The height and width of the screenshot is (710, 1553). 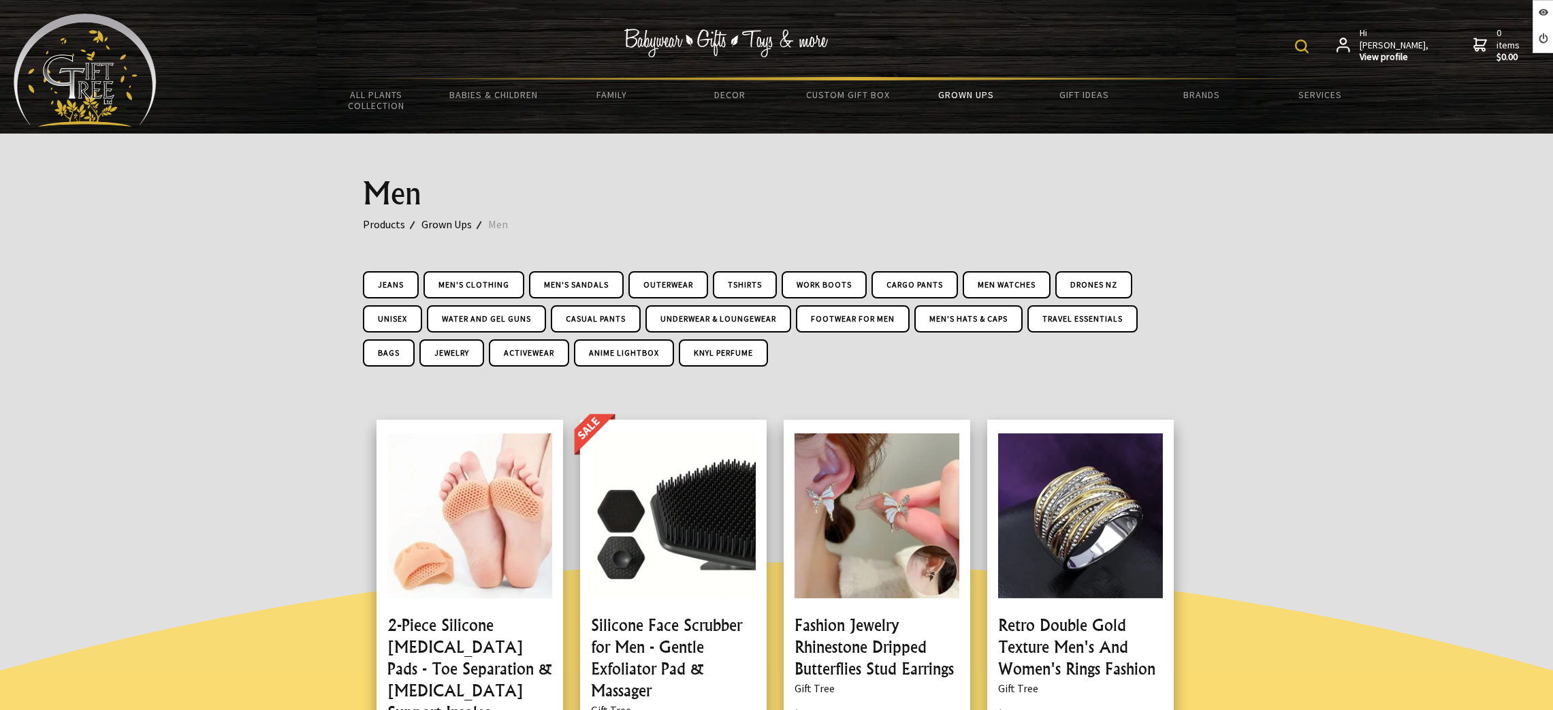 I want to click on a: Men Watches, so click(x=1006, y=285).